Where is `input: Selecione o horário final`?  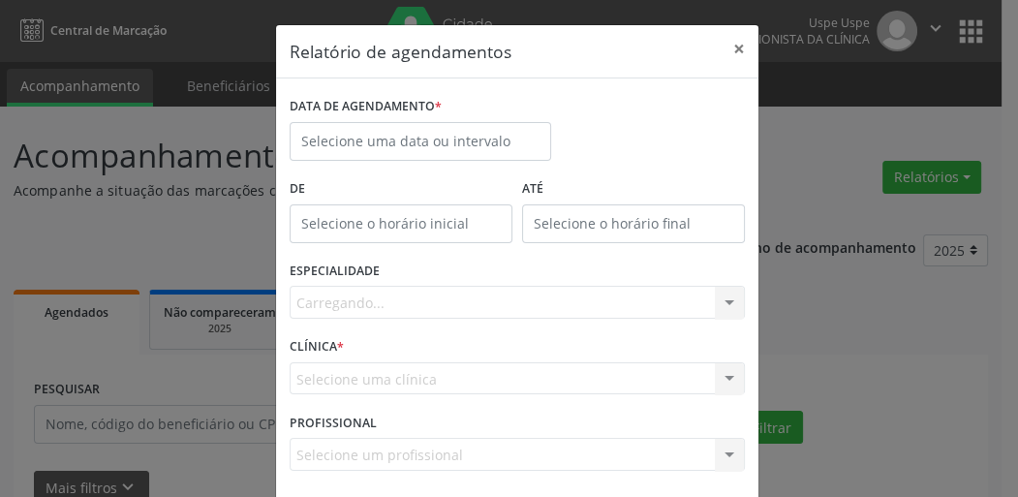
input: Selecione o horário final is located at coordinates (633, 224).